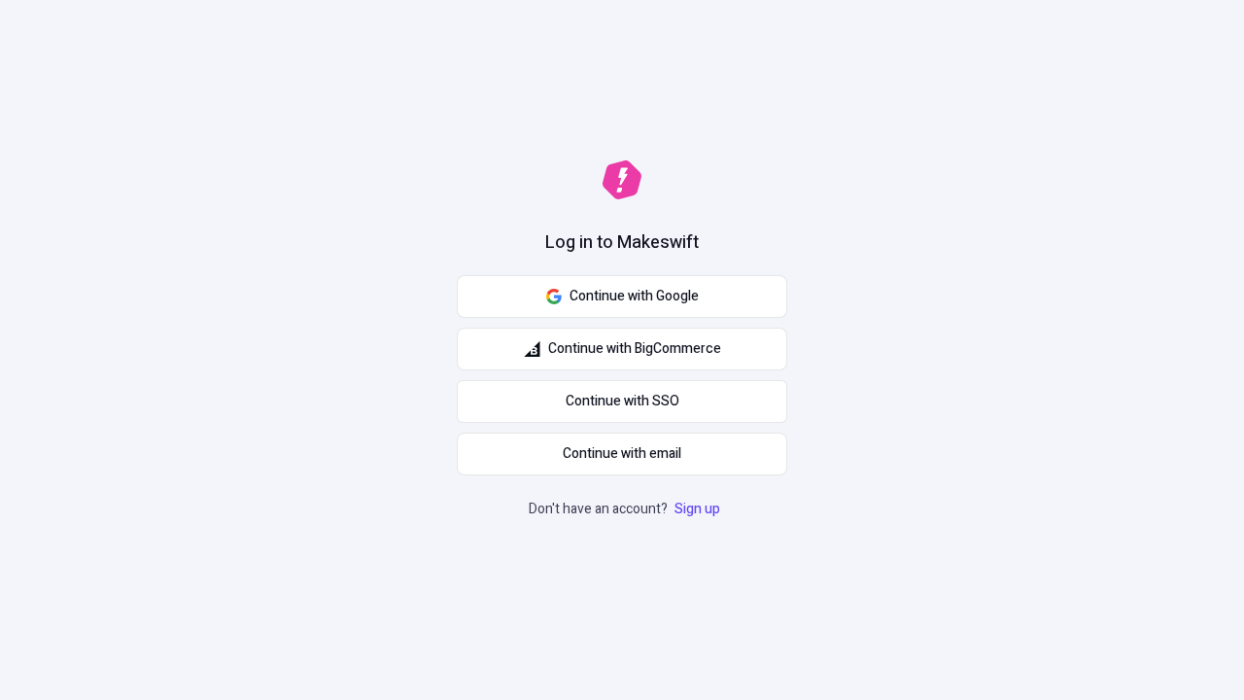 The width and height of the screenshot is (1244, 700). What do you see at coordinates (634, 296) in the screenshot?
I see `span: Continue with Google` at bounding box center [634, 296].